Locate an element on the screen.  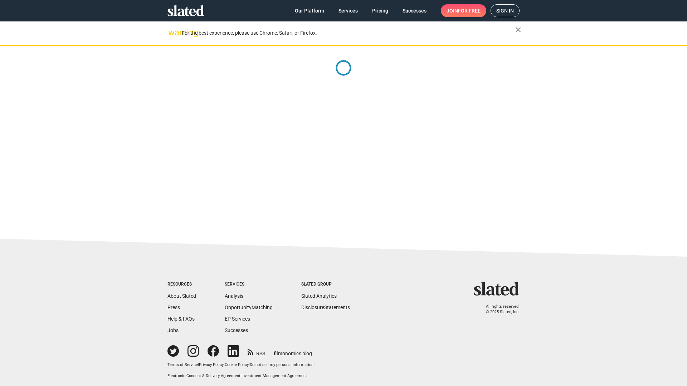
a: Press is located at coordinates (174, 308).